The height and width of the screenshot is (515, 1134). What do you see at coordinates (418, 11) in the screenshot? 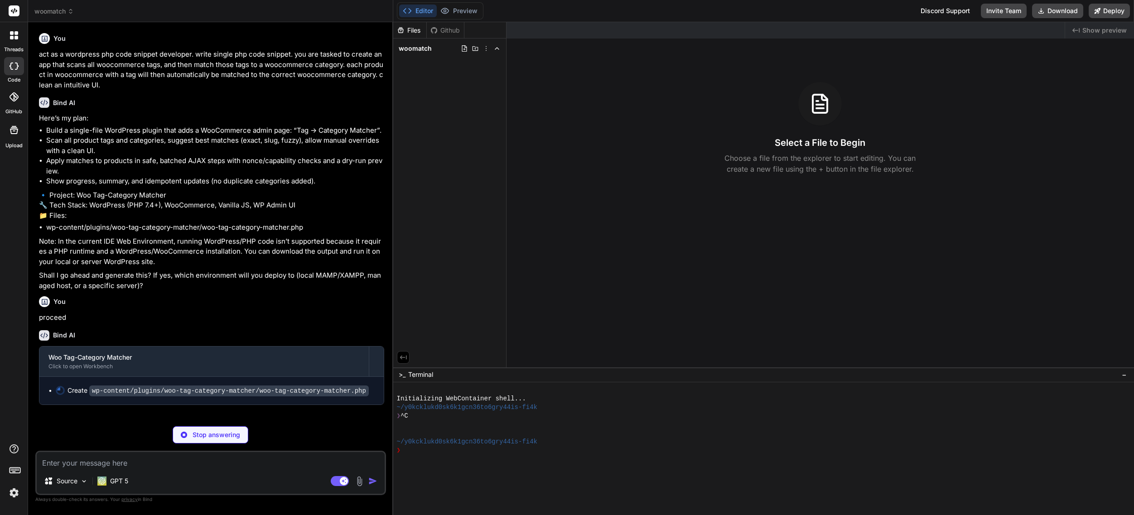
I see `button: Editor` at bounding box center [418, 11].